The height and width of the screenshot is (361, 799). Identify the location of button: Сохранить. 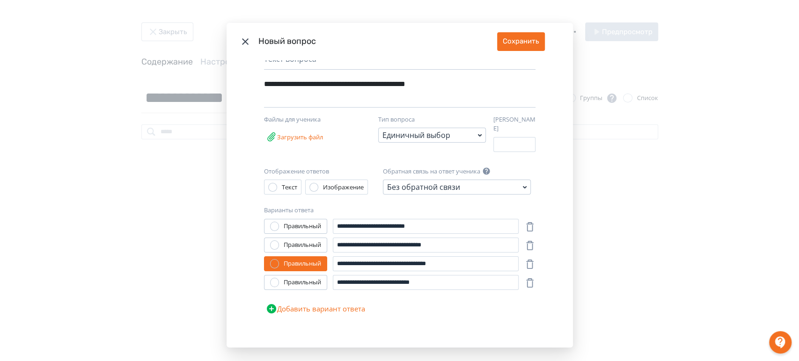
(521, 42).